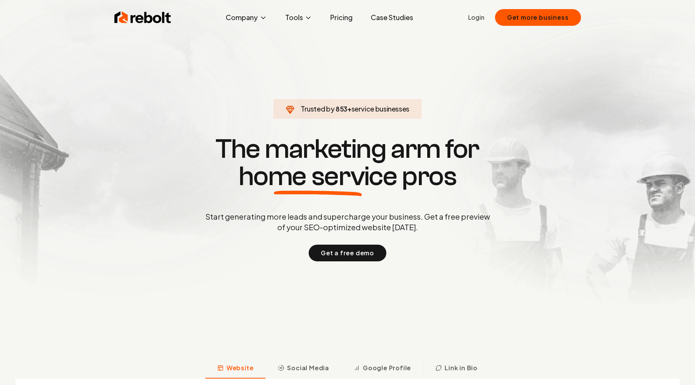 This screenshot has width=695, height=385. What do you see at coordinates (382, 368) in the screenshot?
I see `button: Google Profile` at bounding box center [382, 368].